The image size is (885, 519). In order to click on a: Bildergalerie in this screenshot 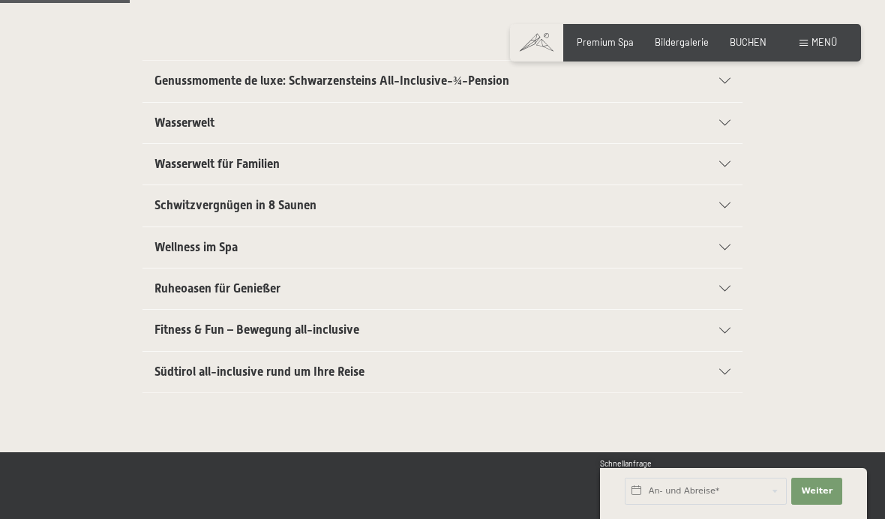, I will do `click(682, 42)`.